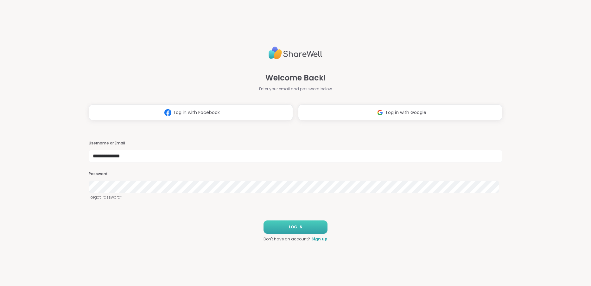 Image resolution: width=591 pixels, height=286 pixels. I want to click on span: Enter your email and password below, so click(296, 89).